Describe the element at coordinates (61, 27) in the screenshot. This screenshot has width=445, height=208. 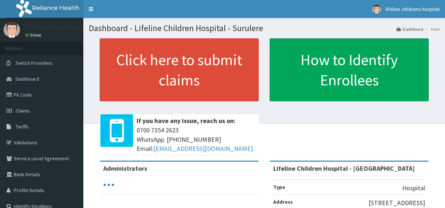
I see `p: lifeline childrens hospital` at that location.